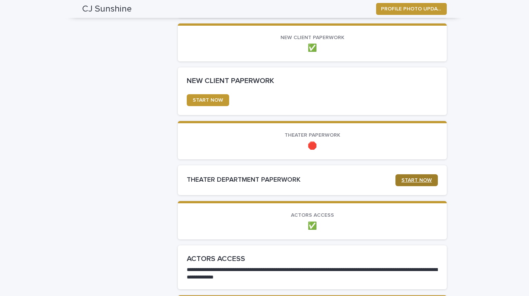 This screenshot has height=296, width=529. Describe the element at coordinates (291, 180) in the screenshot. I see `h2: THEATER DEPARTMENT PAPERWORK` at that location.